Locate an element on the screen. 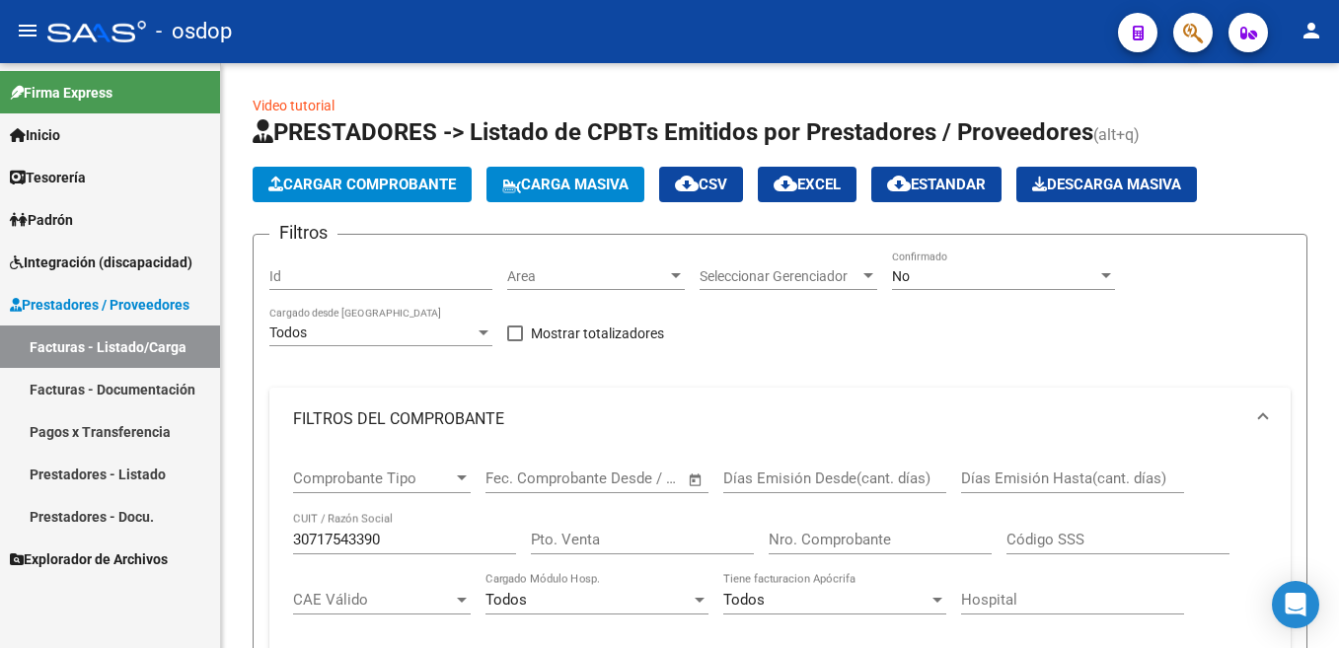 The image size is (1339, 648). span: Integración (discapacidad) is located at coordinates (101, 263).